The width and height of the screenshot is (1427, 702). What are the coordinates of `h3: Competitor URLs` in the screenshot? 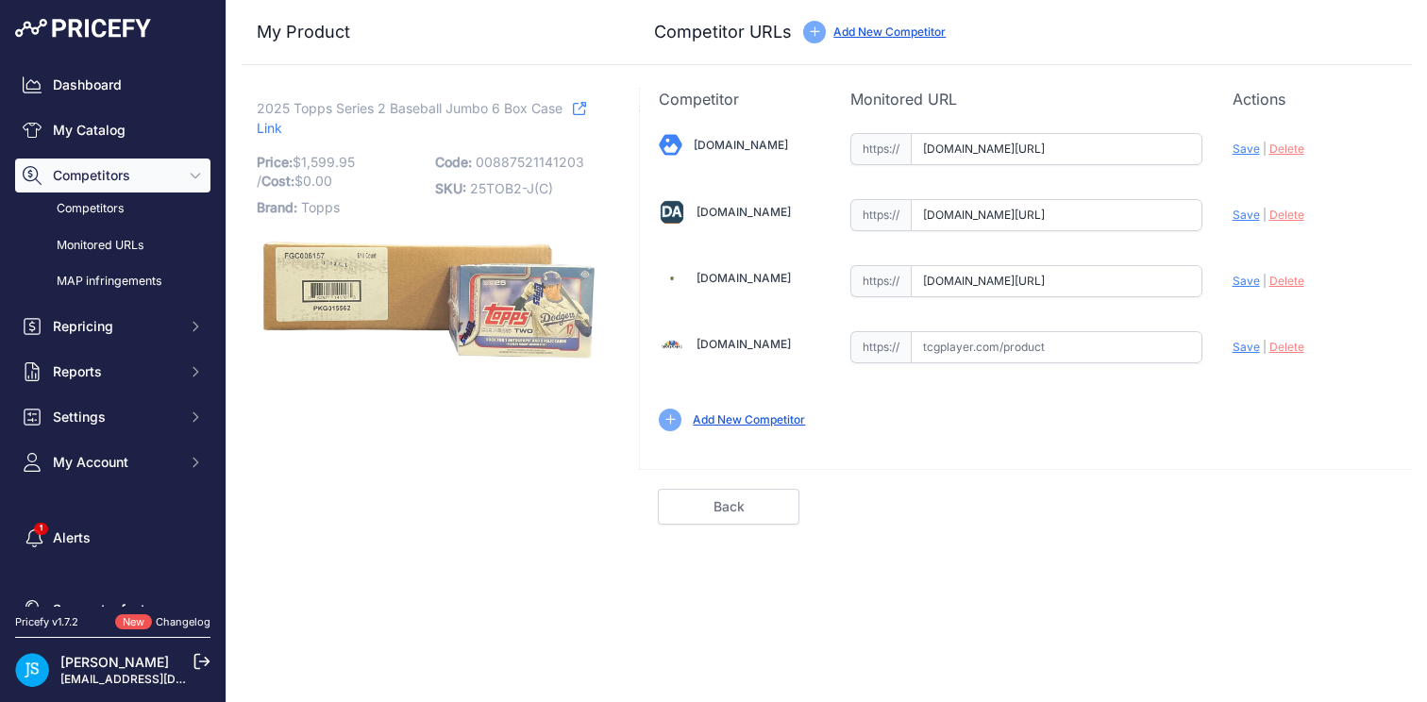 It's located at (723, 32).